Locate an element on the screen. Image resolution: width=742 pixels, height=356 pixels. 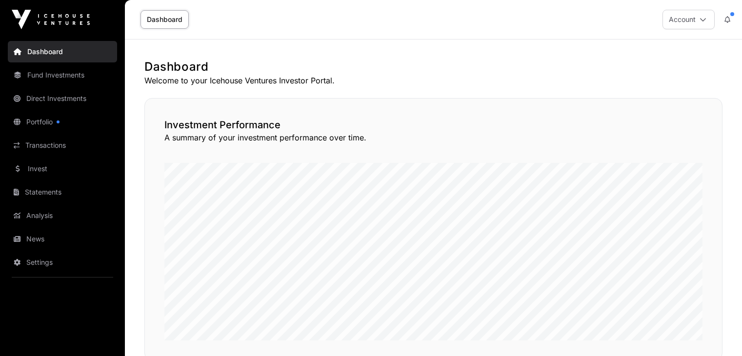
a: Transactions is located at coordinates (62, 145).